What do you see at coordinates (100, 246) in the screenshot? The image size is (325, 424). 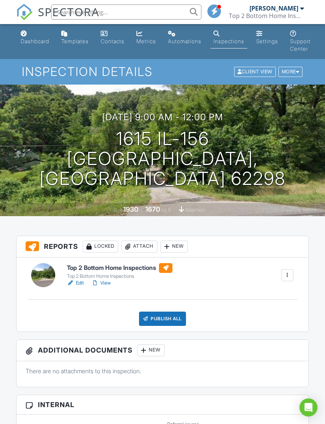 I see `div: Locked` at bounding box center [100, 246].